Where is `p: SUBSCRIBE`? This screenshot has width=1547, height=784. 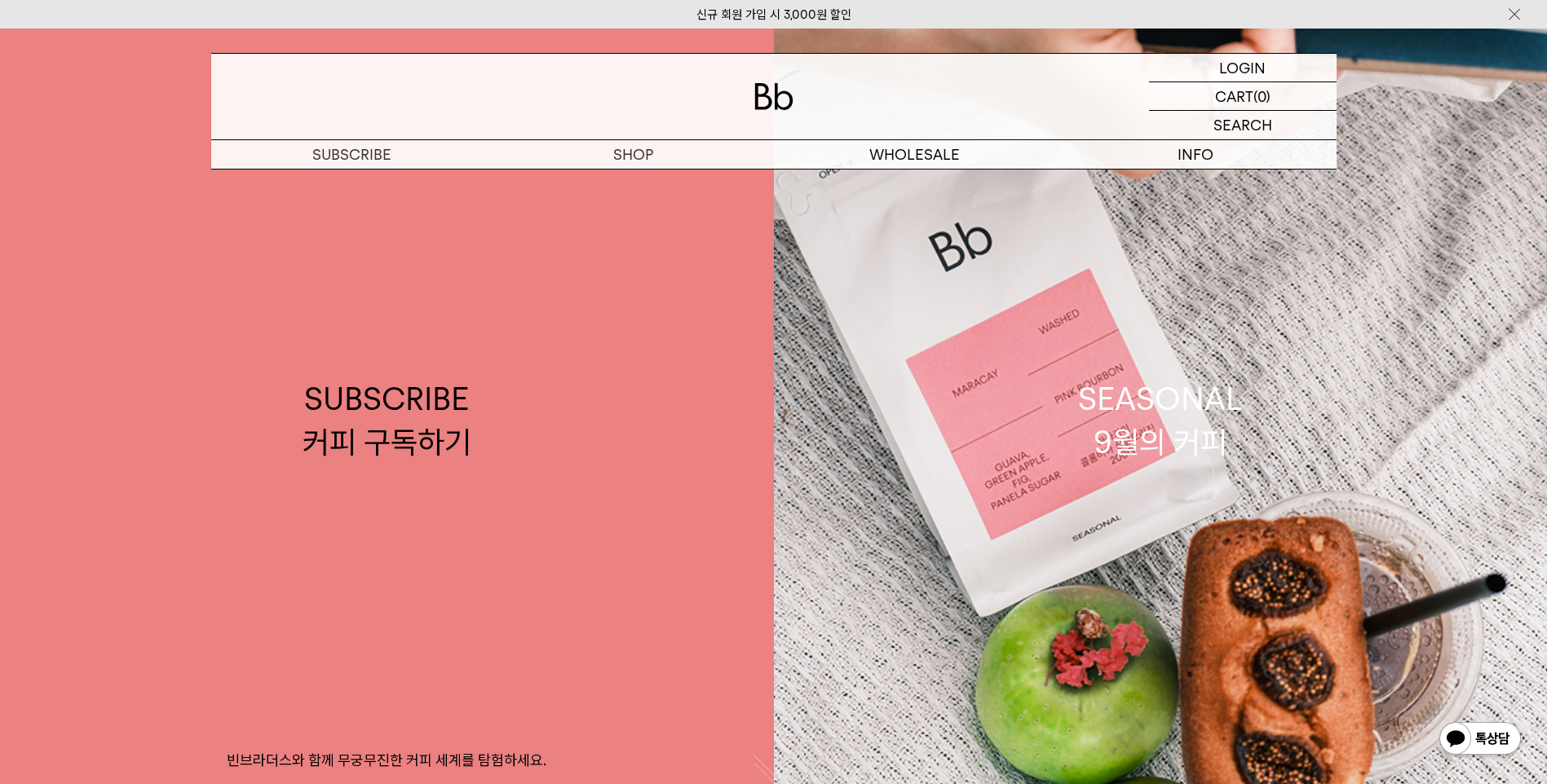 p: SUBSCRIBE is located at coordinates (352, 154).